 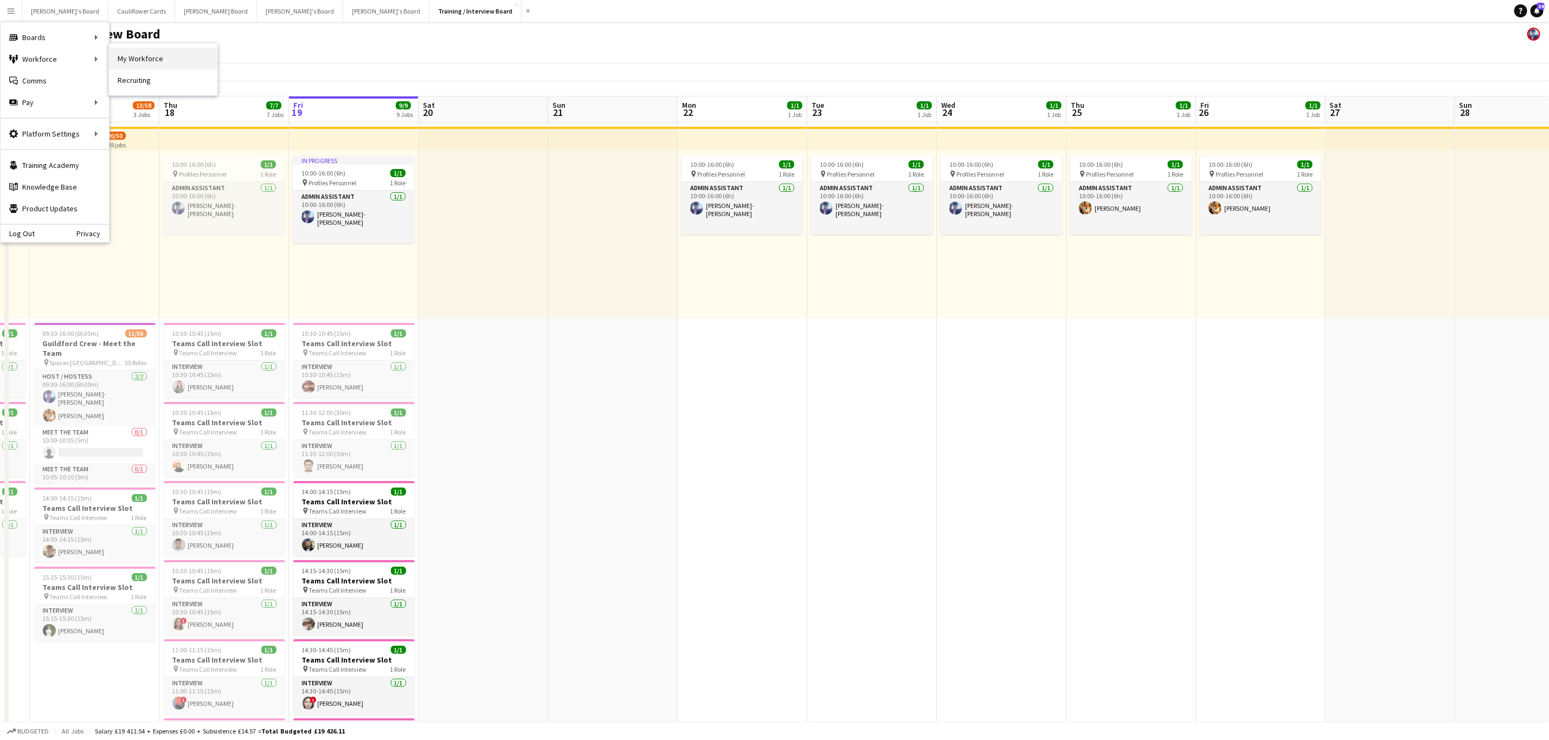 What do you see at coordinates (429, 105) in the screenshot?
I see `span: Sat` at bounding box center [429, 105].